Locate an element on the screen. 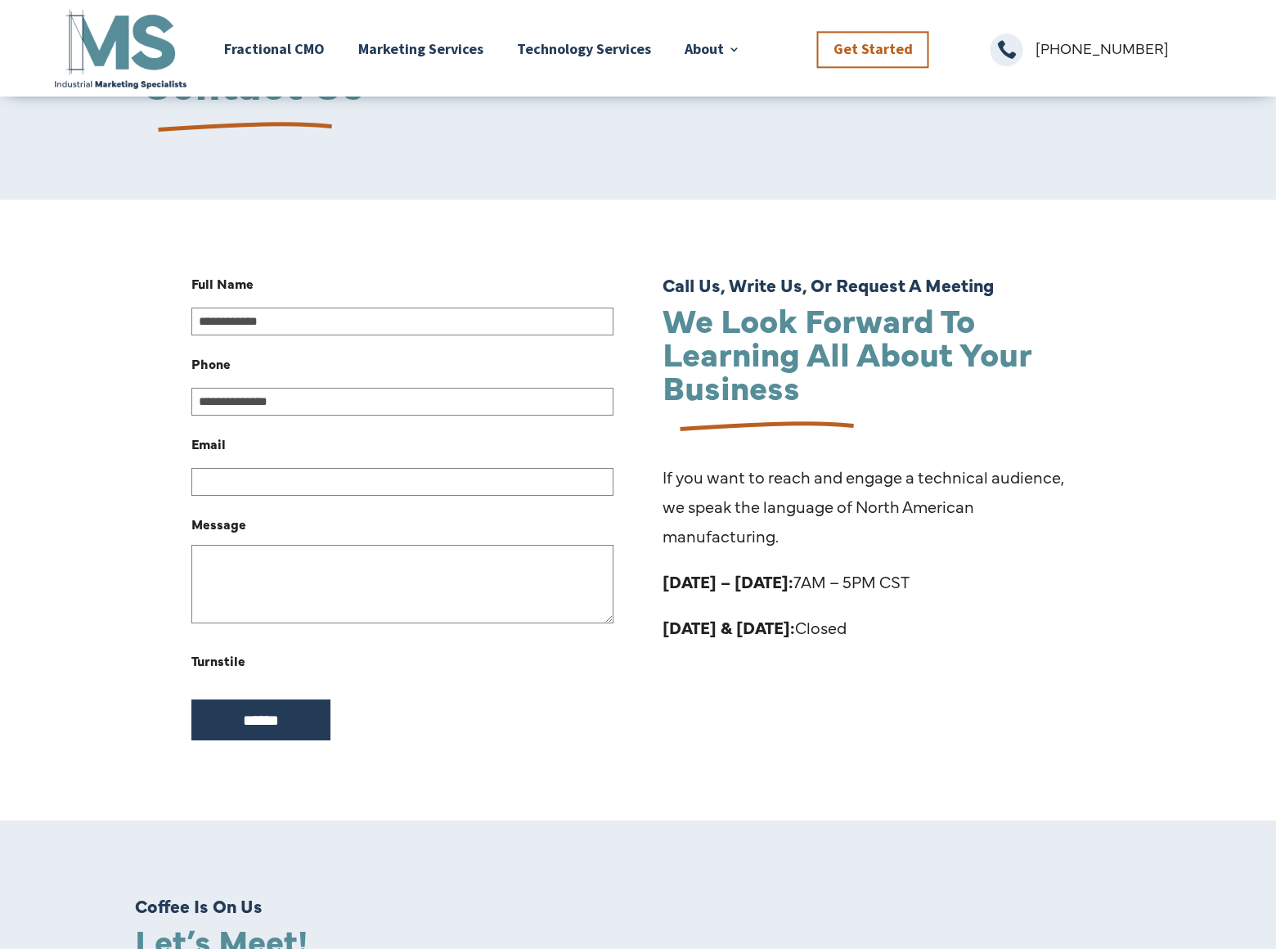  label: Full Name is located at coordinates (222, 283).